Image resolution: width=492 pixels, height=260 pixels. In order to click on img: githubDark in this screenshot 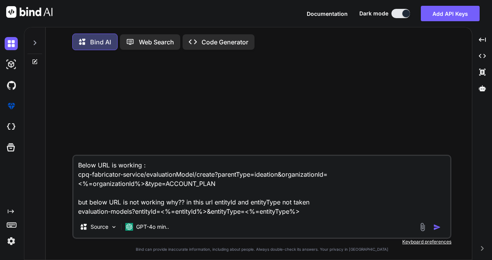, I will do `click(11, 85)`.